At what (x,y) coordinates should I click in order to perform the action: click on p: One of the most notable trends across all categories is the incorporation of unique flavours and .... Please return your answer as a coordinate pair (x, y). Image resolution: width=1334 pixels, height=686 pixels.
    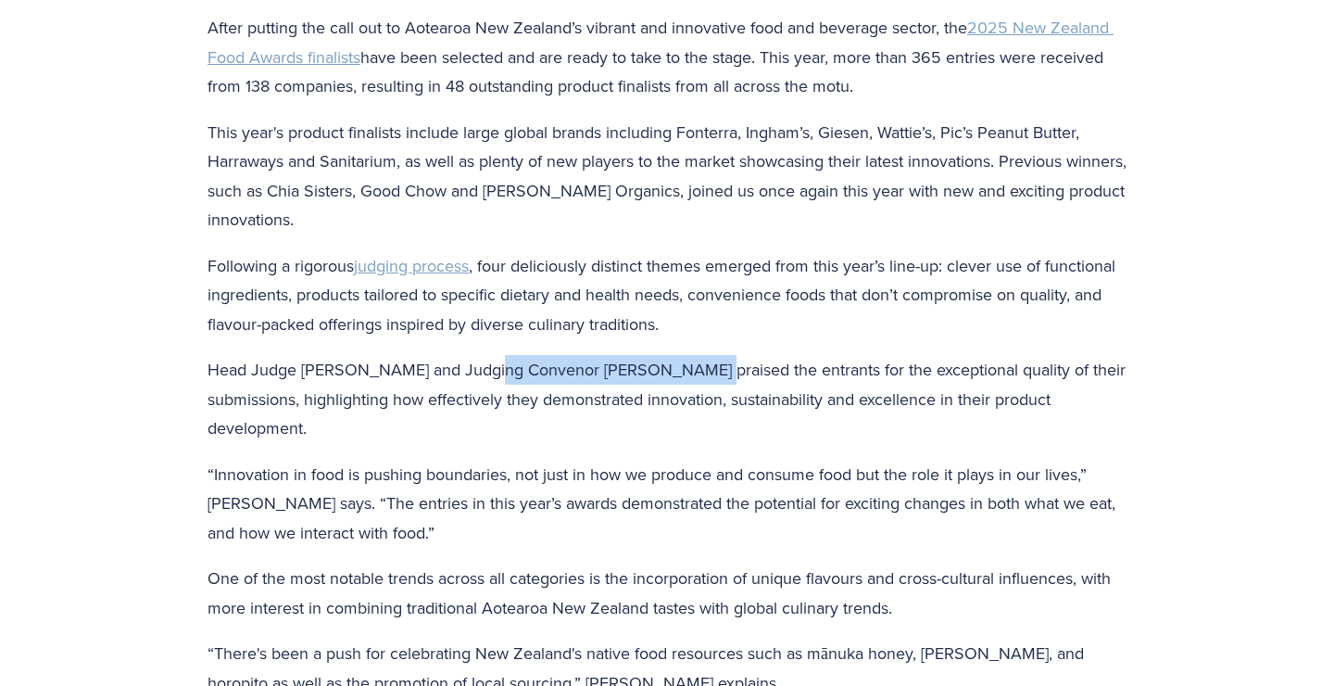
    Looking at the image, I should click on (667, 592).